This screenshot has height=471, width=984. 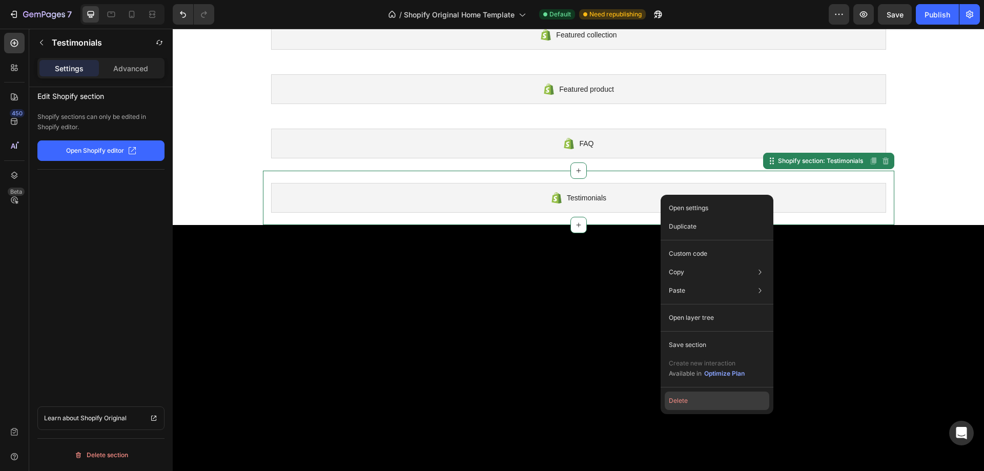 What do you see at coordinates (131, 68) in the screenshot?
I see `p: Advanced` at bounding box center [131, 68].